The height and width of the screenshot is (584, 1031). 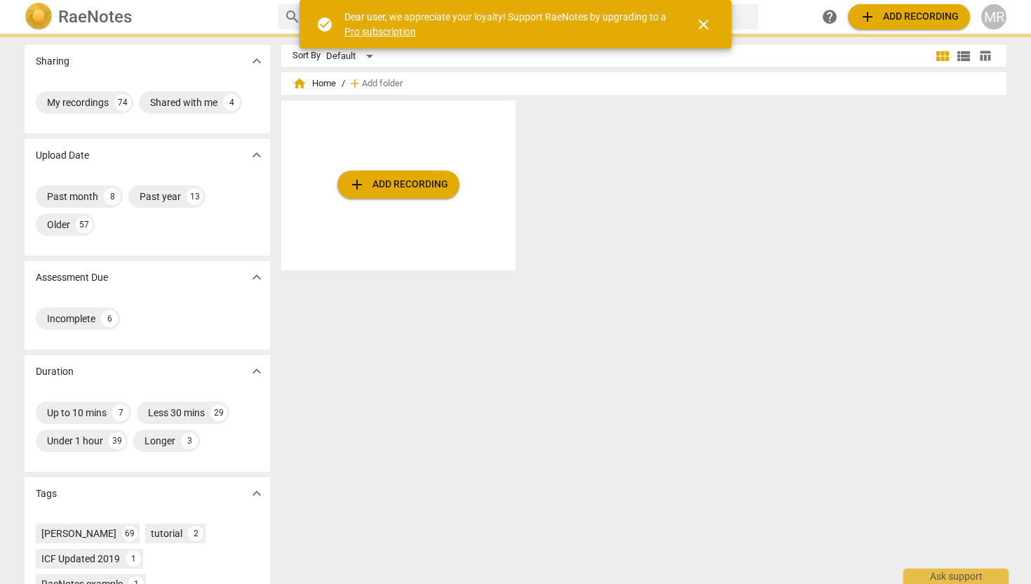 I want to click on a: LogoRaeNotes, so click(x=146, y=17).